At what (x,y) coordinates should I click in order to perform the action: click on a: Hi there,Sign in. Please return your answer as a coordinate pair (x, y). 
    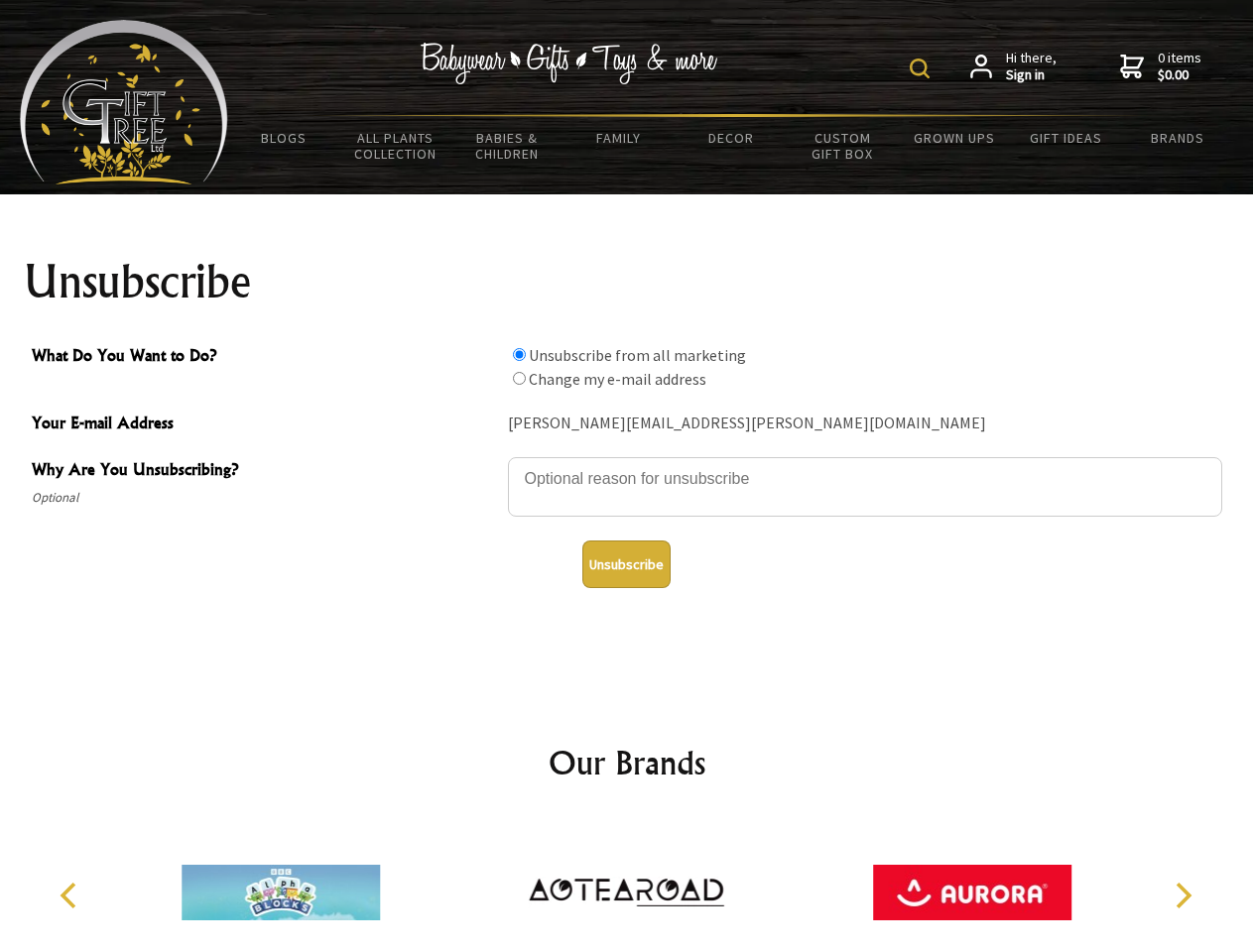
    Looking at the image, I should click on (1013, 66).